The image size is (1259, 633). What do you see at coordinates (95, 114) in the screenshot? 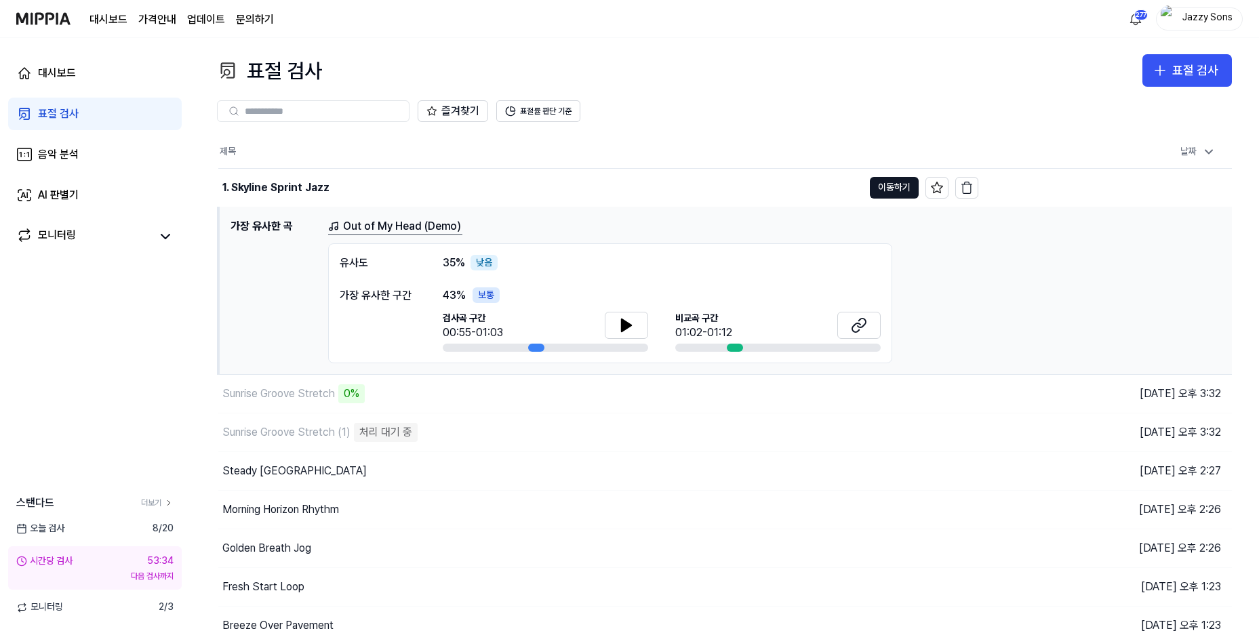
I see `a: 표절 검사` at bounding box center [95, 114].